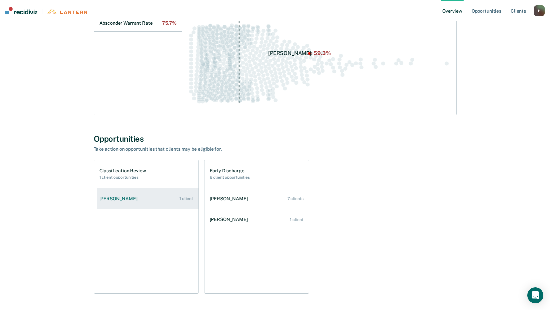 The height and width of the screenshot is (310, 550). I want to click on h2: 1 client opportunities, so click(123, 177).